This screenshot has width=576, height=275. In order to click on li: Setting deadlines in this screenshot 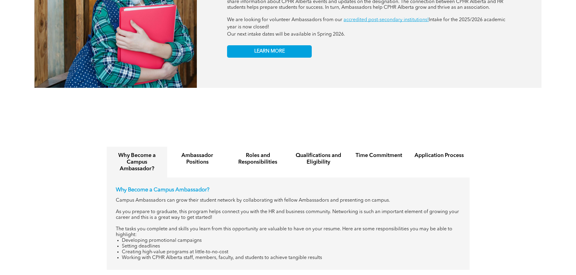, I will do `click(291, 247)`.